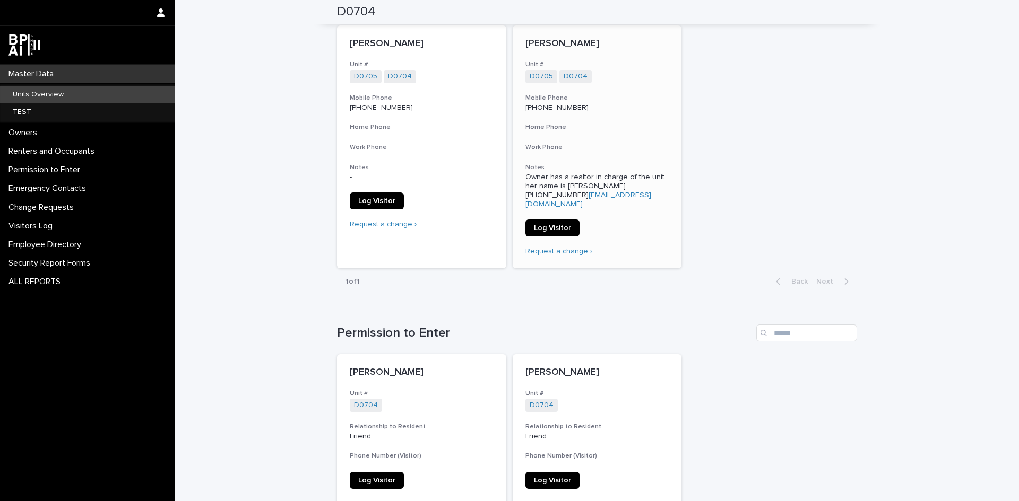  Describe the element at coordinates (25, 133) in the screenshot. I see `p: Owners` at that location.